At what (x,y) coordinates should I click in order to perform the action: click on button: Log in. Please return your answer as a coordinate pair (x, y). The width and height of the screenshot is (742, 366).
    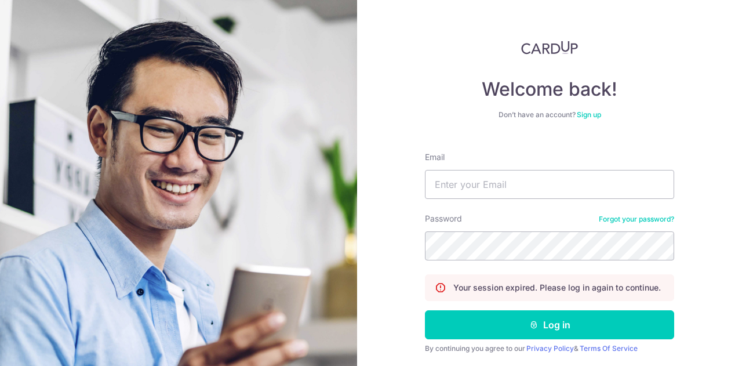
    Looking at the image, I should click on (550, 325).